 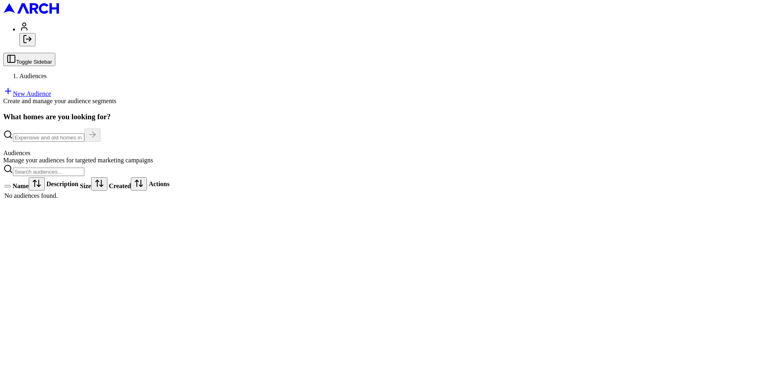 I want to click on div: Size, so click(x=94, y=184).